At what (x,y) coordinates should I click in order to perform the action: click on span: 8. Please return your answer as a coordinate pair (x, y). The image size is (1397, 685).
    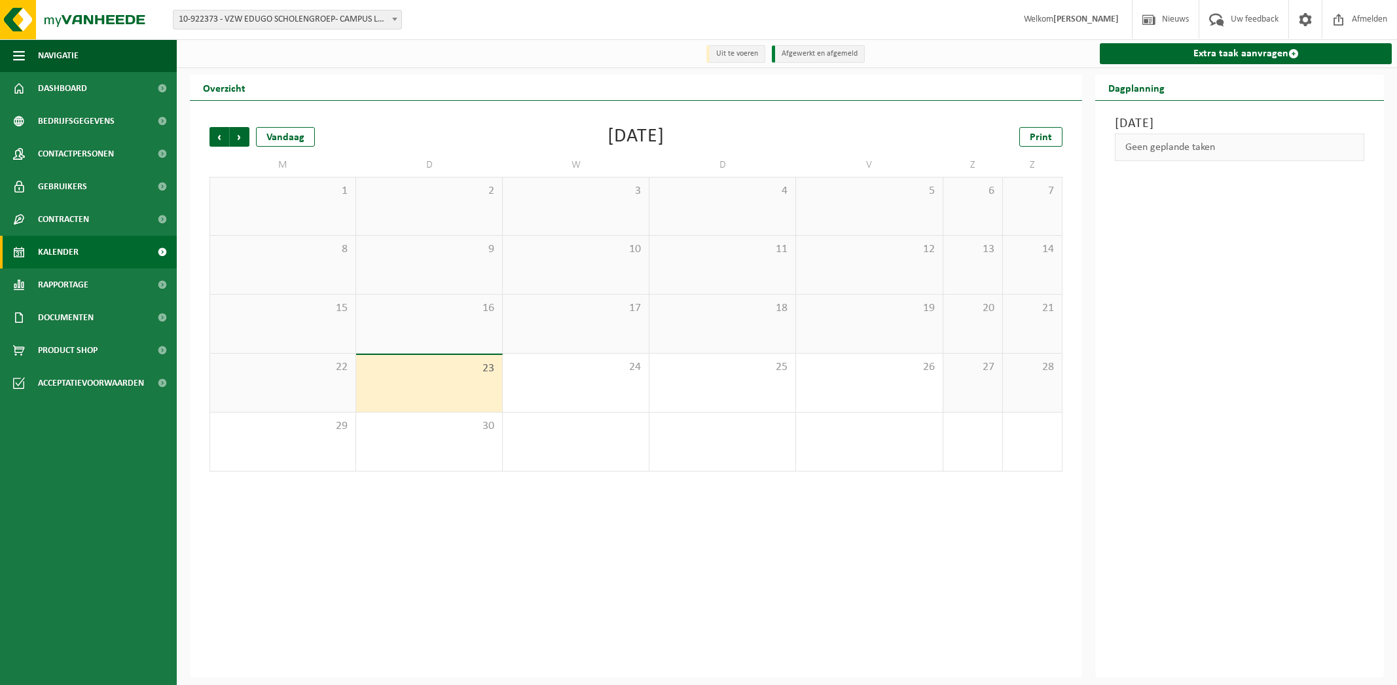
    Looking at the image, I should click on (283, 249).